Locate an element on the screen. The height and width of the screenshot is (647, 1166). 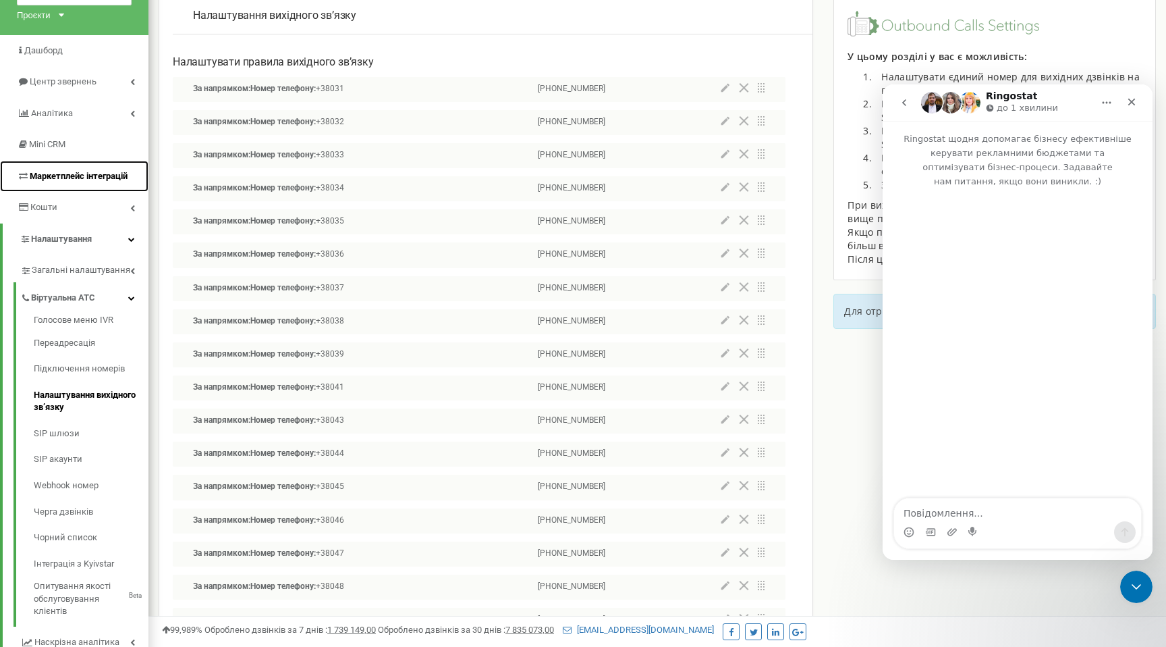
textarea: Повідомлення... is located at coordinates (135, 425).